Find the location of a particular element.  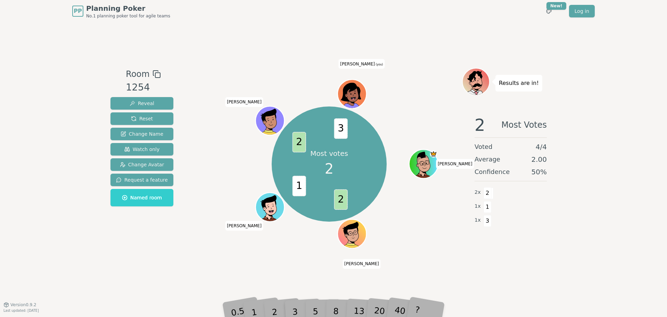

button: Click to change your avatar is located at coordinates (352, 94).